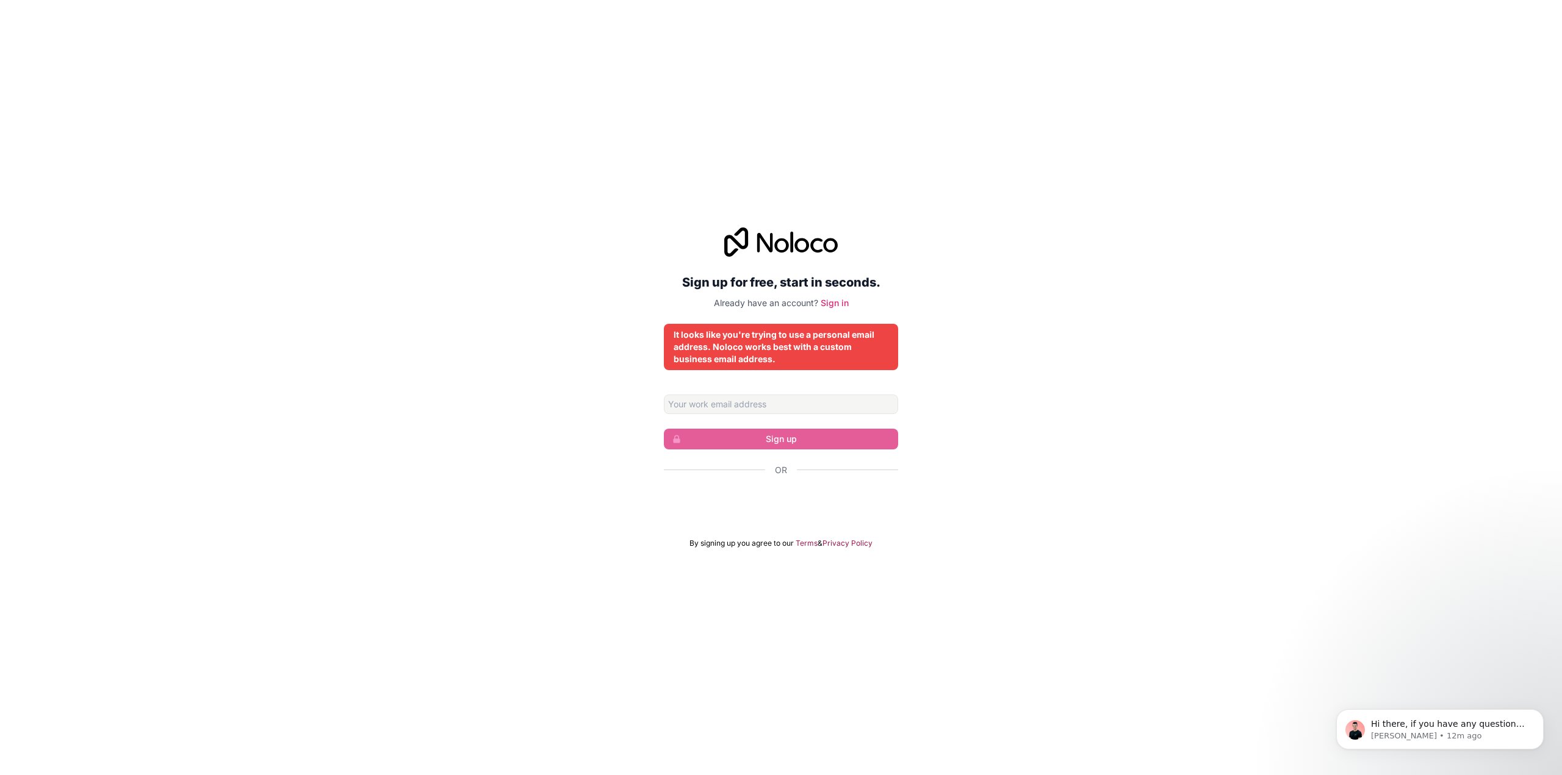 The width and height of the screenshot is (1562, 775). What do you see at coordinates (781, 347) in the screenshot?
I see `div: It looks like you're trying to use a personal email address. Noloco works best with a custom busi...` at bounding box center [781, 347].